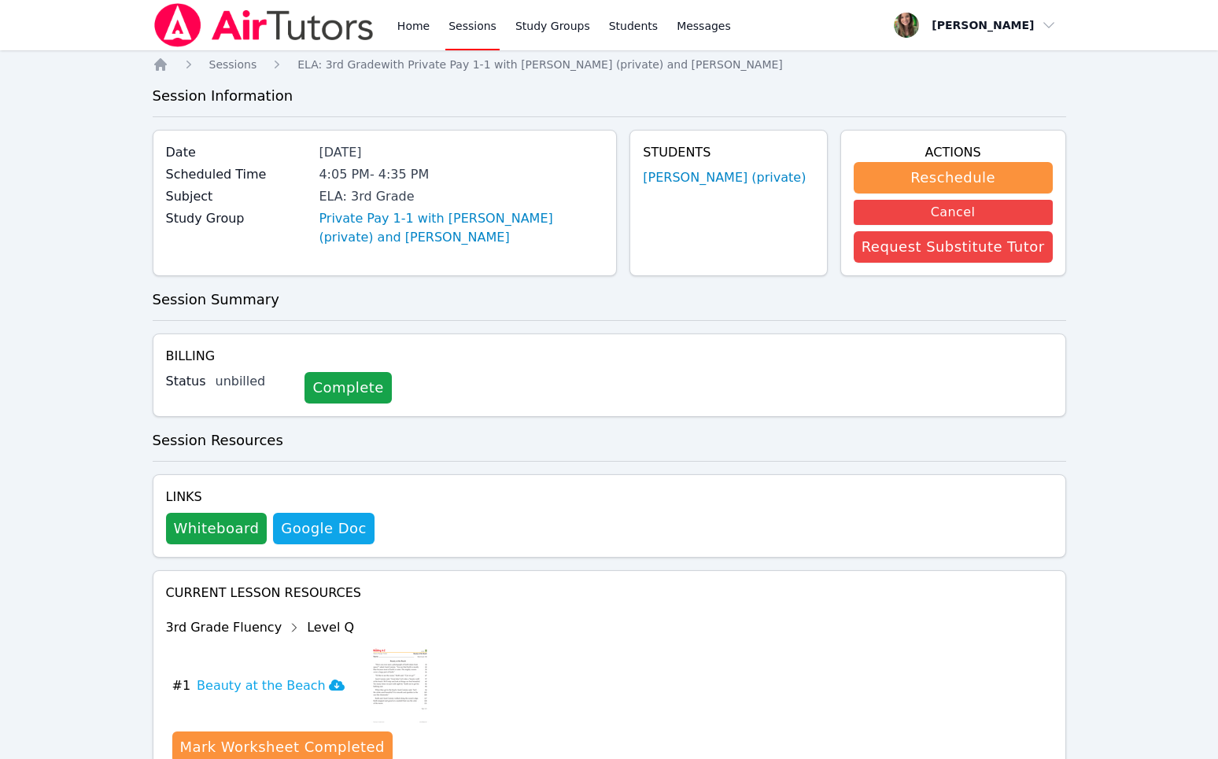  What do you see at coordinates (238, 219) in the screenshot?
I see `label: Study Group` at bounding box center [238, 219].